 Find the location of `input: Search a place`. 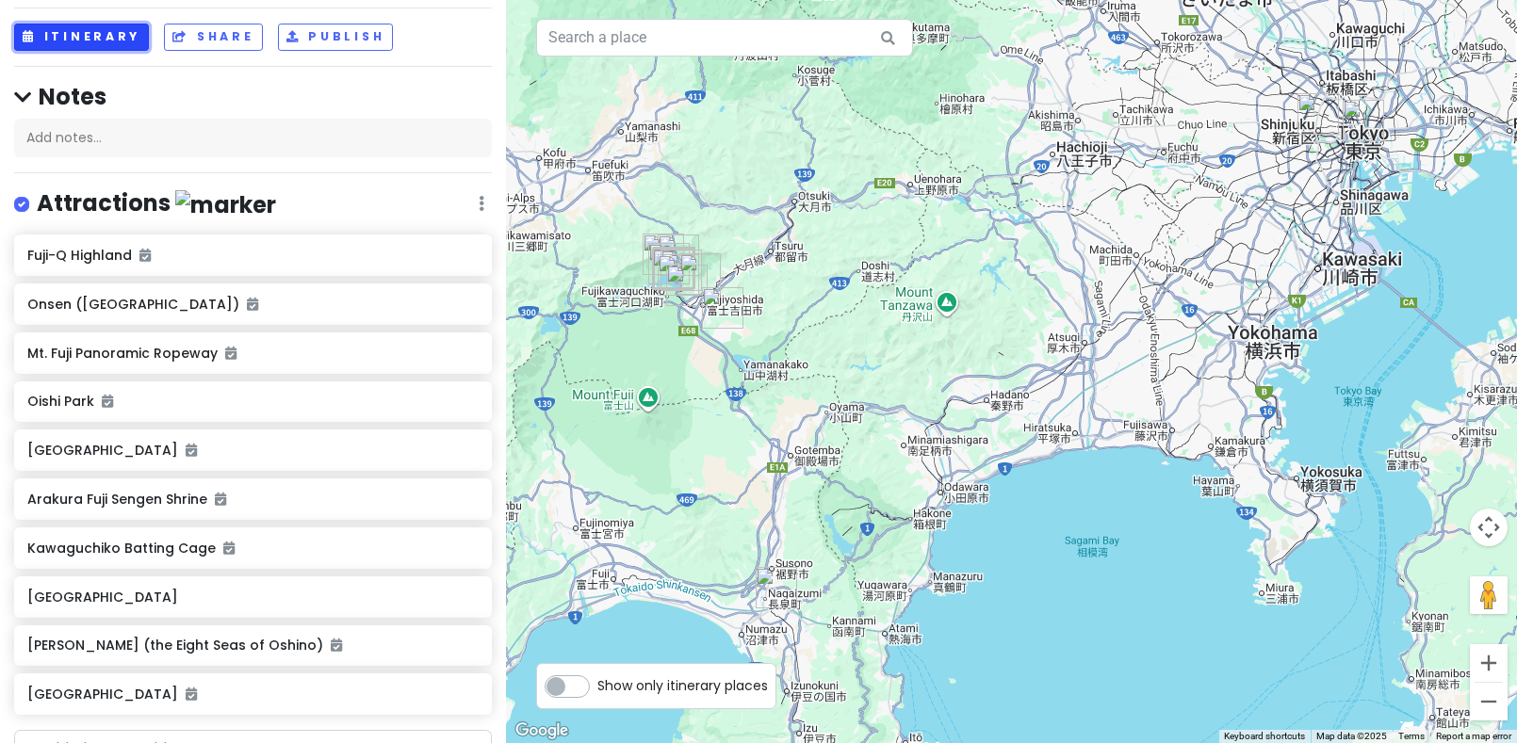

input: Search a place is located at coordinates (724, 38).